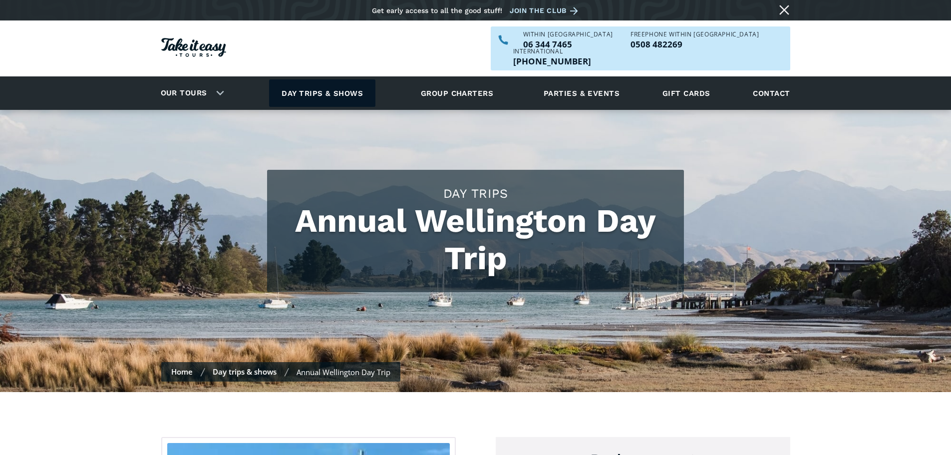 This screenshot has height=455, width=951. What do you see at coordinates (582, 93) in the screenshot?
I see `a: Parties & events` at bounding box center [582, 93].